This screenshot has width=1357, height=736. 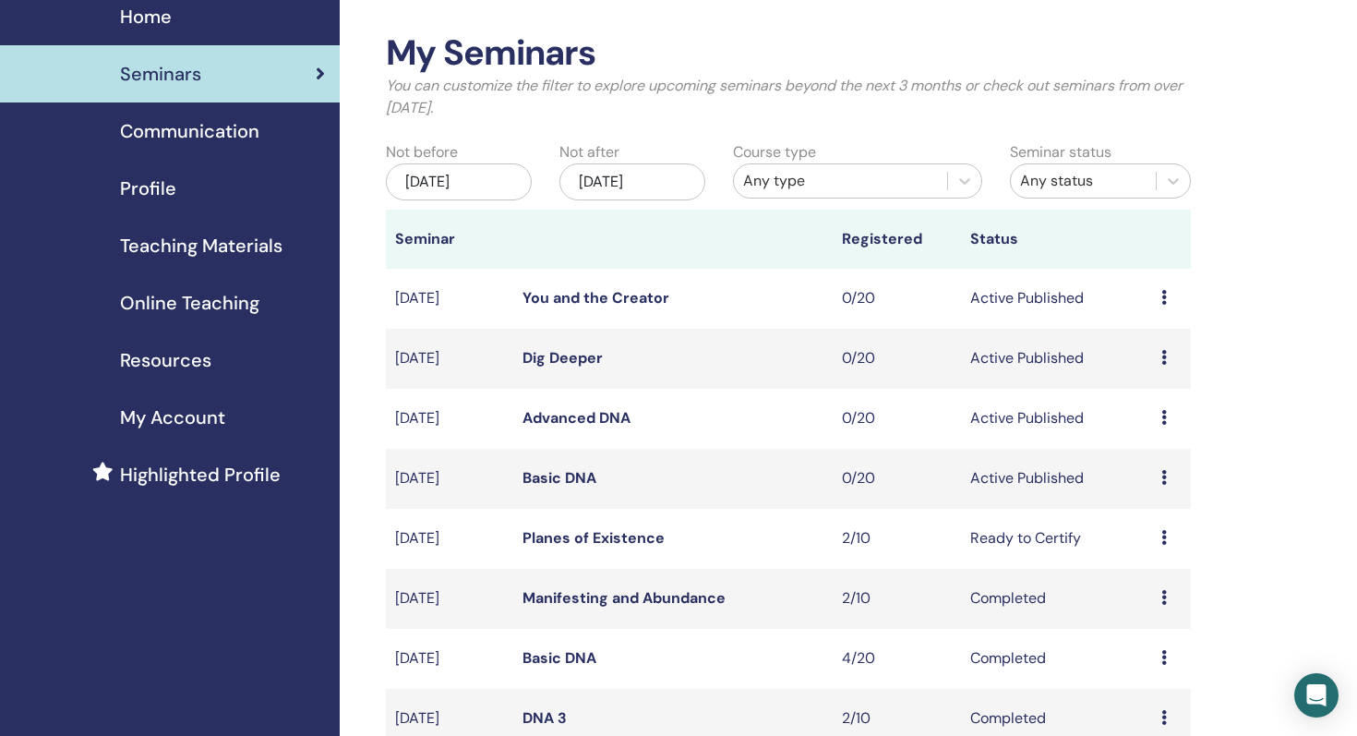 I want to click on label: Not before, so click(x=422, y=152).